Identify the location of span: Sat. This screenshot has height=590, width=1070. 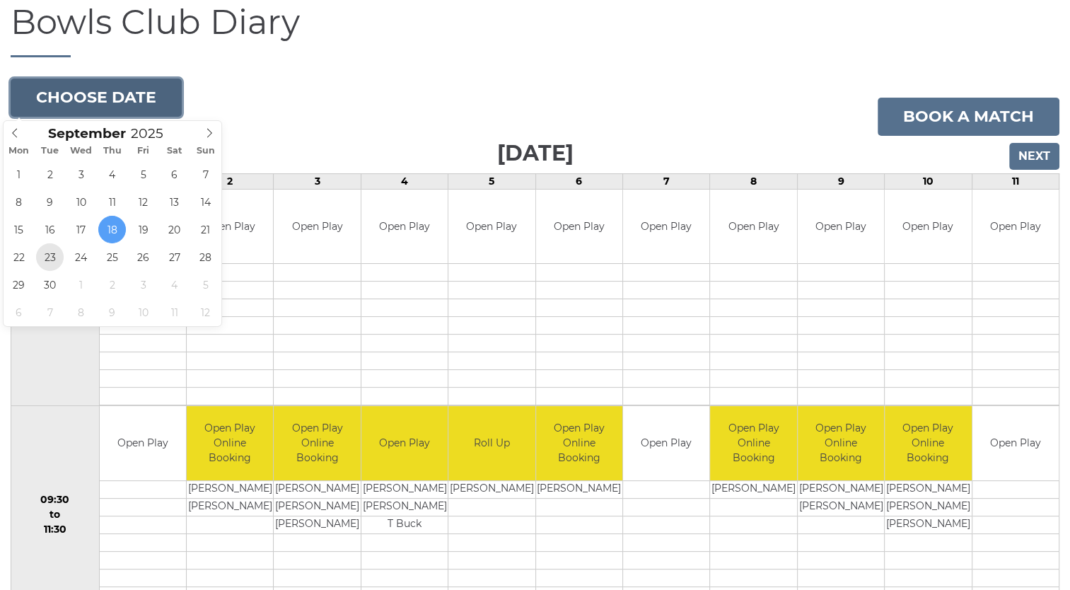
(175, 151).